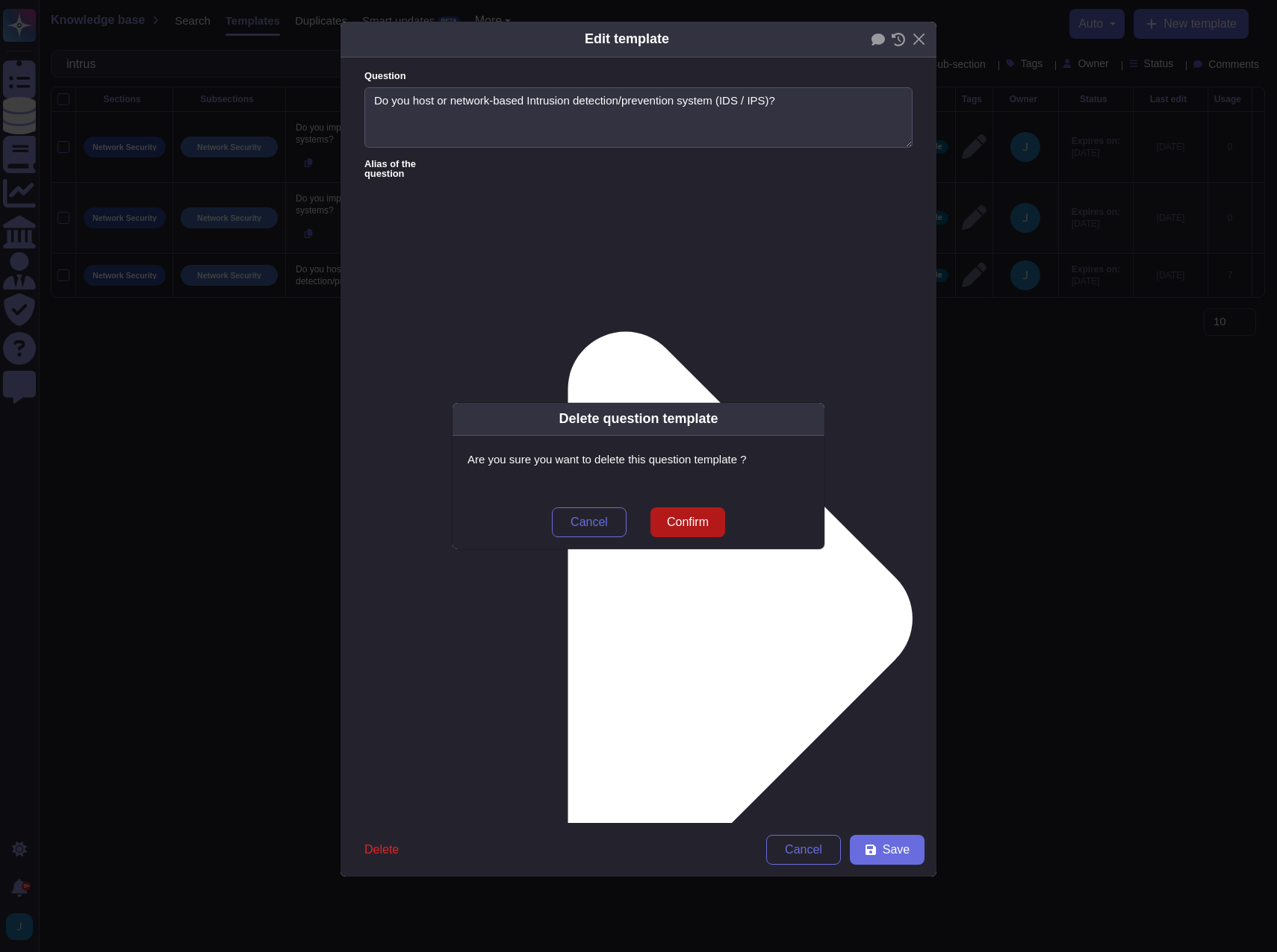 The width and height of the screenshot is (1277, 952). I want to click on span: Cancel, so click(589, 523).